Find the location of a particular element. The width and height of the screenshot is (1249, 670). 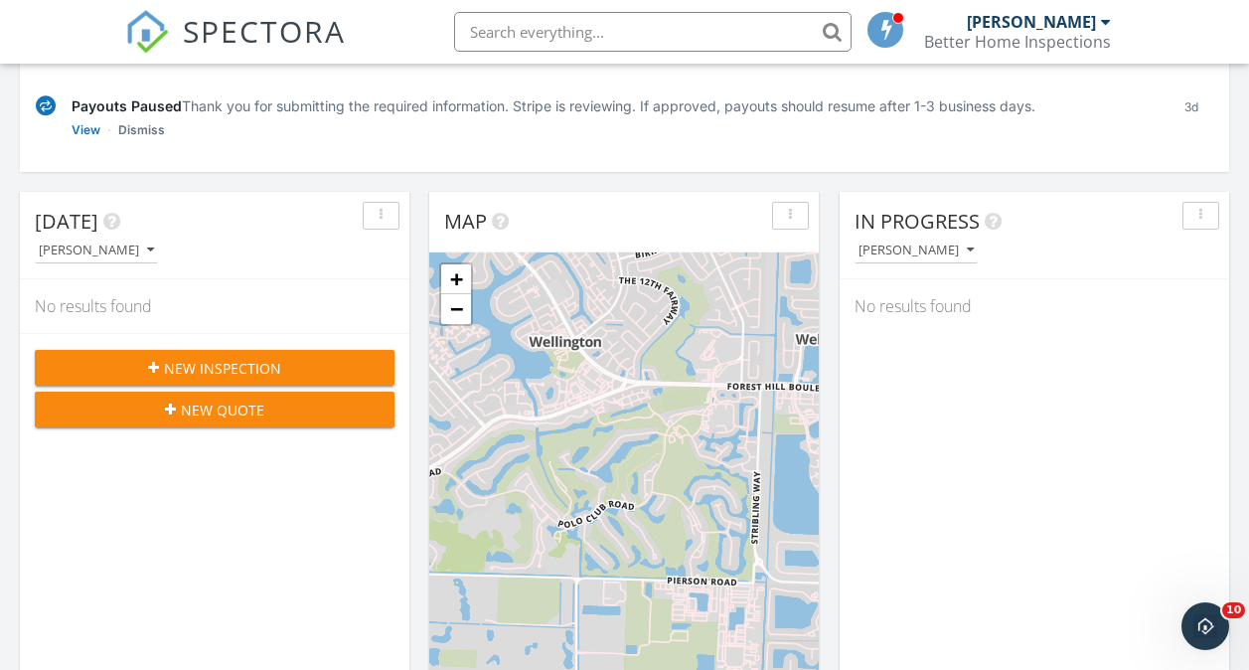

span: SPECTORA is located at coordinates (264, 31).